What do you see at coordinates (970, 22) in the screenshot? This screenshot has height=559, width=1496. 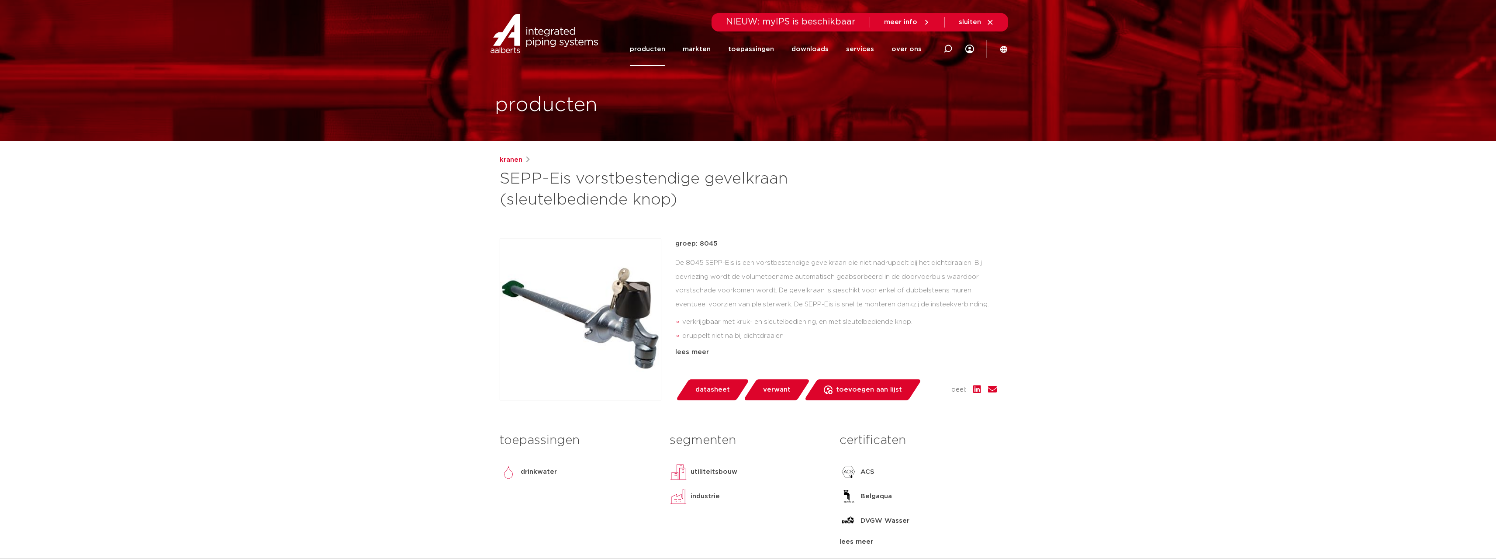 I see `span: sluiten` at bounding box center [970, 22].